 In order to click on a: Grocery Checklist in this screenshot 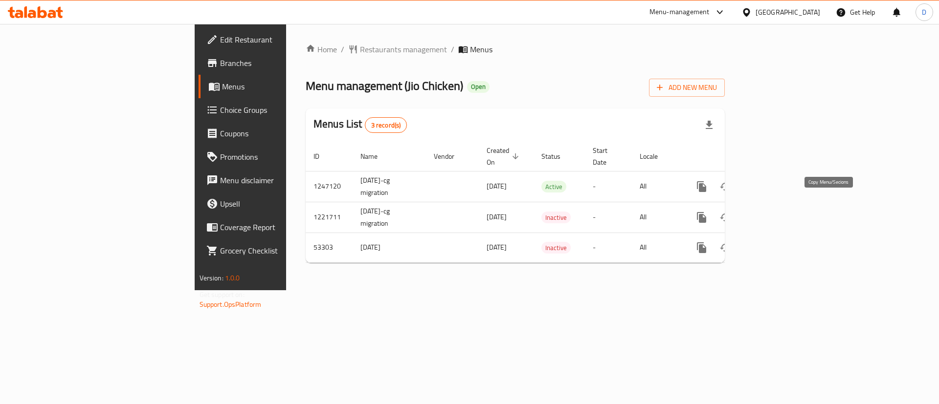, I will do `click(275, 251)`.